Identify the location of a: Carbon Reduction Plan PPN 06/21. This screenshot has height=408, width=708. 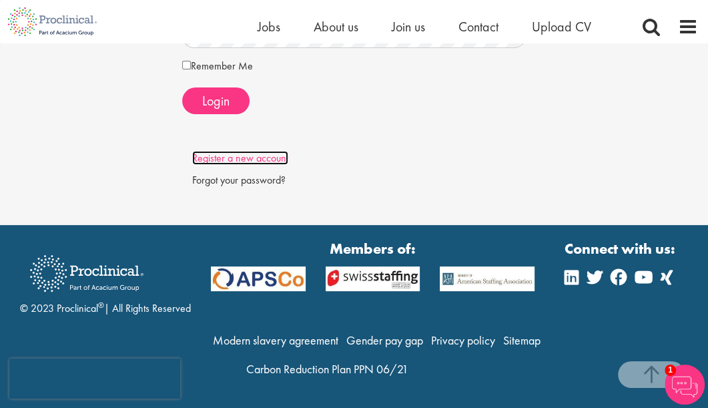
(327, 368).